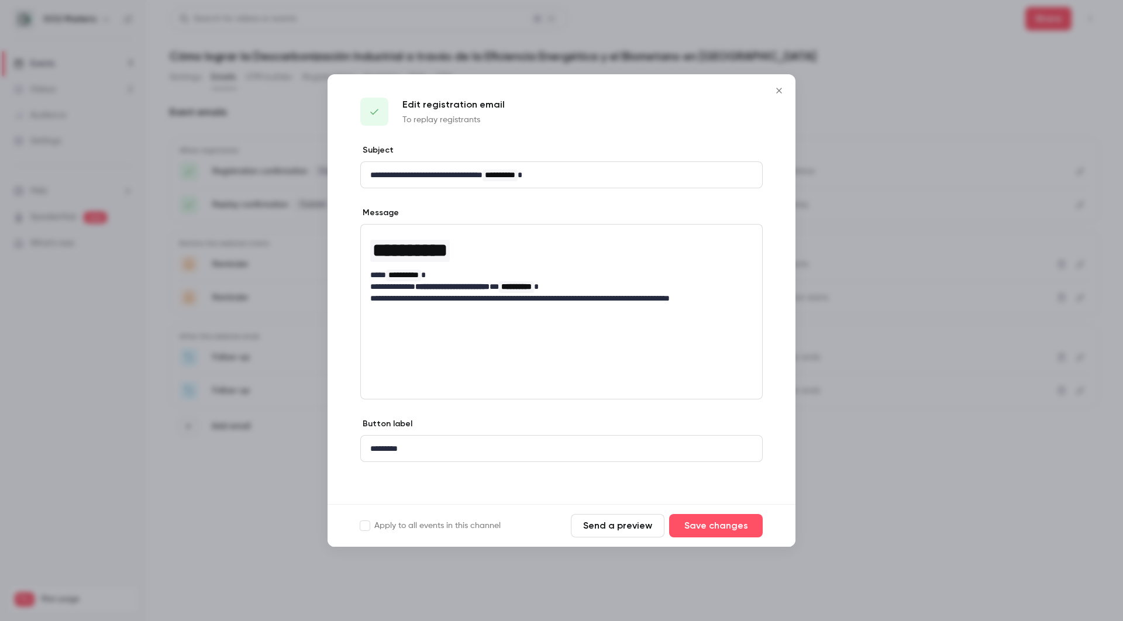 This screenshot has height=621, width=1123. What do you see at coordinates (716, 526) in the screenshot?
I see `button: Save changes` at bounding box center [716, 526].